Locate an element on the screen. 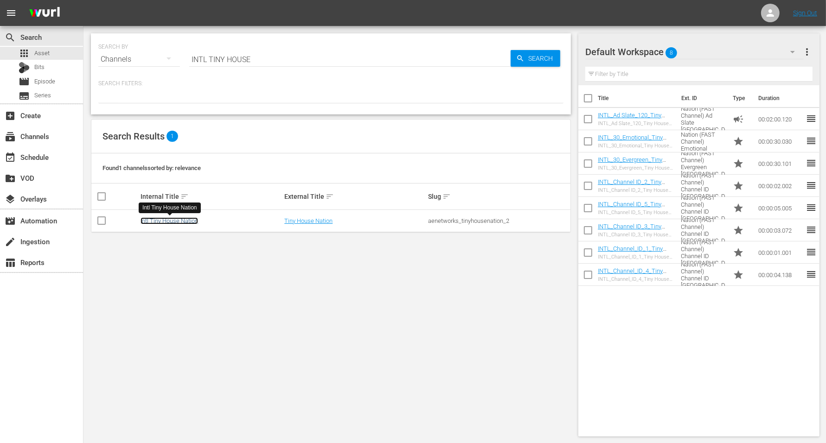  button: more_vert is located at coordinates (807, 52).